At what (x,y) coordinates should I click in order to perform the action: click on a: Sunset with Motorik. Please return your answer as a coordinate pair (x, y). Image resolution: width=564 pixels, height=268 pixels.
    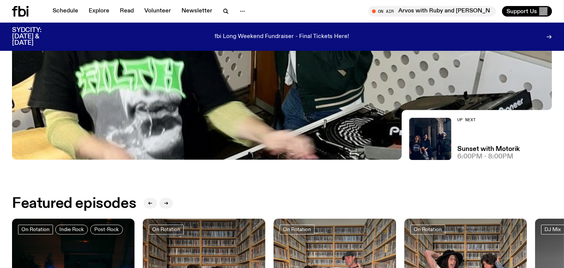
    Looking at the image, I should click on (489, 149).